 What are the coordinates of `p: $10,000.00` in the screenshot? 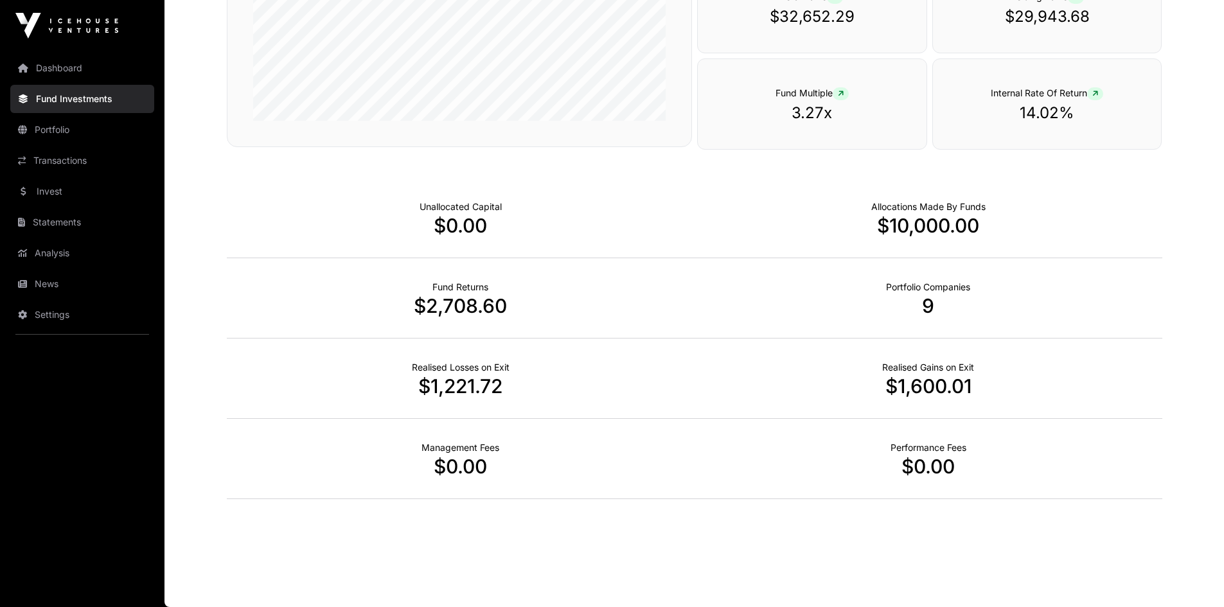 It's located at (929, 226).